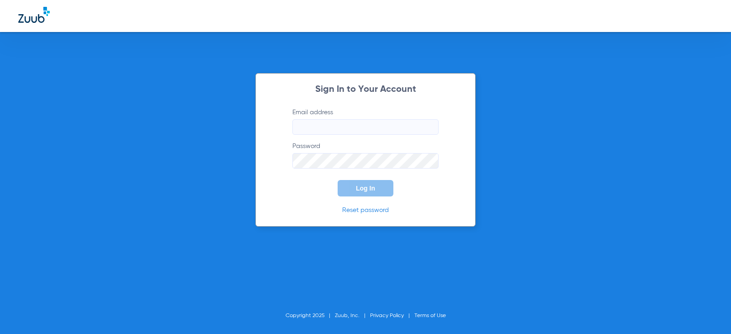  What do you see at coordinates (365, 188) in the screenshot?
I see `span: Log In` at bounding box center [365, 188].